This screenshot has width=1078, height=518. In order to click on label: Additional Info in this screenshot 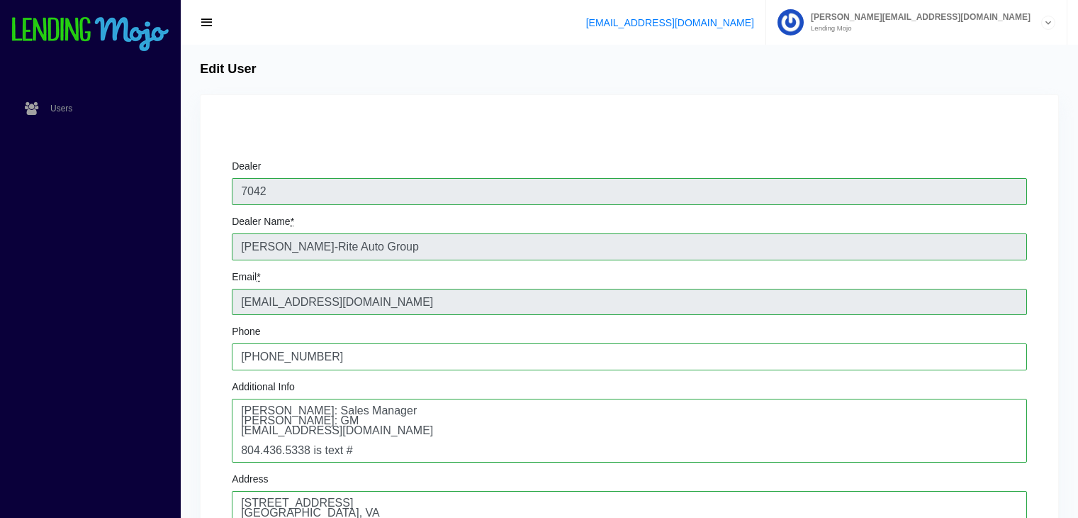, I will do `click(263, 386)`.